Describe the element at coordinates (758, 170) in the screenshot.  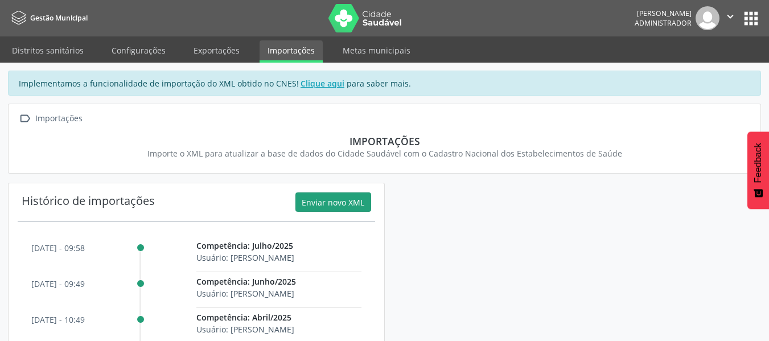
I see `button: Feedback - Mostrar pesquisa` at that location.